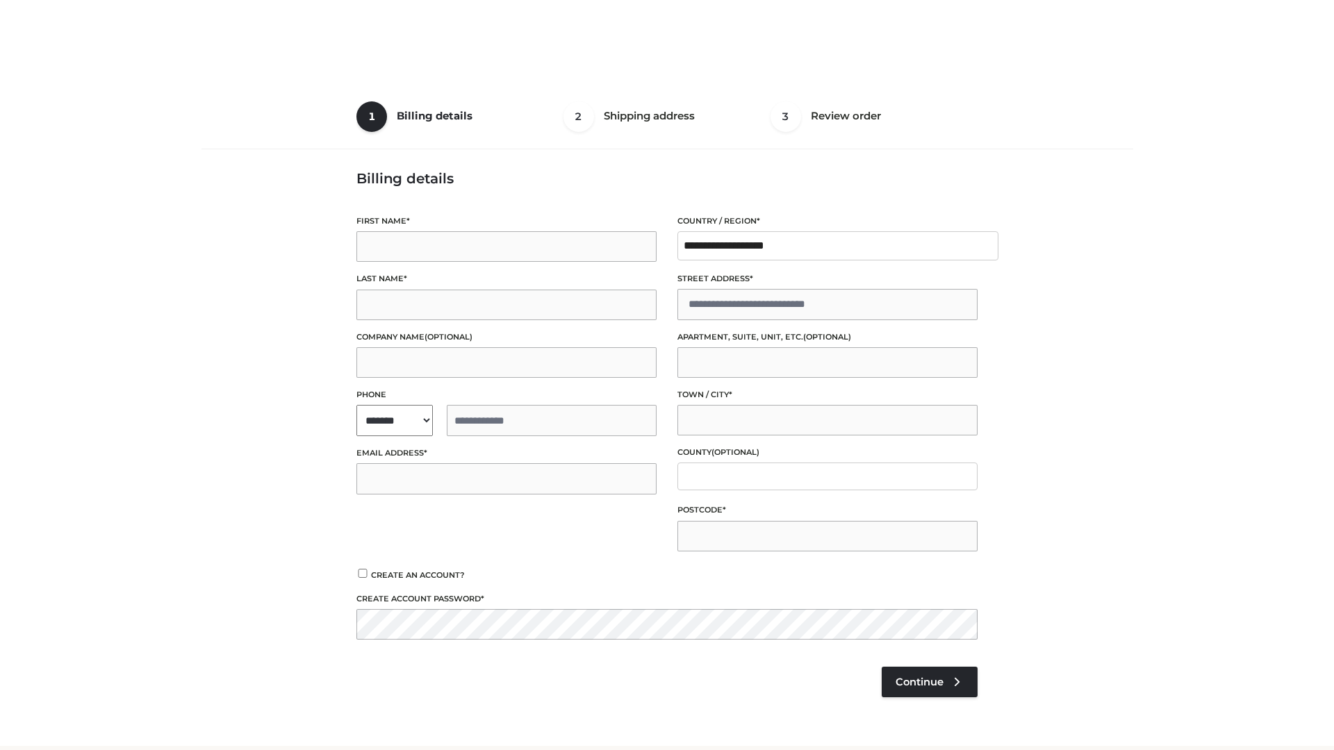 Image resolution: width=1334 pixels, height=750 pixels. I want to click on label: Country / Region, so click(827, 221).